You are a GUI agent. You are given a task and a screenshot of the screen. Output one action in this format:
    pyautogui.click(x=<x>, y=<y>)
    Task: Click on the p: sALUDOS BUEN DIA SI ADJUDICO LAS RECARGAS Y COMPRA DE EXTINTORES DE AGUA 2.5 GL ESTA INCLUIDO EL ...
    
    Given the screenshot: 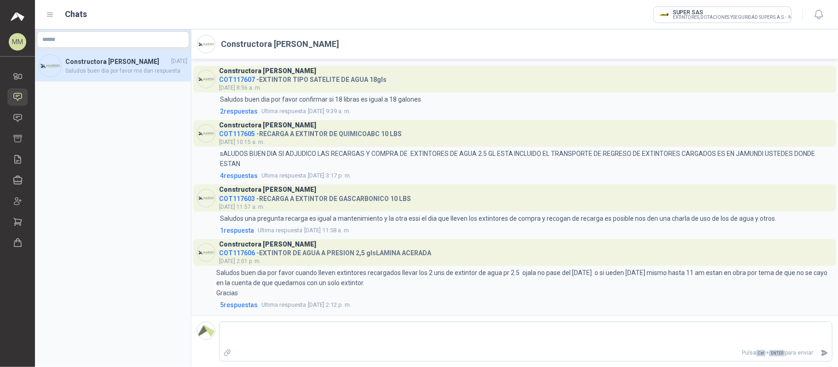 What is the action you would take?
    pyautogui.click(x=526, y=159)
    